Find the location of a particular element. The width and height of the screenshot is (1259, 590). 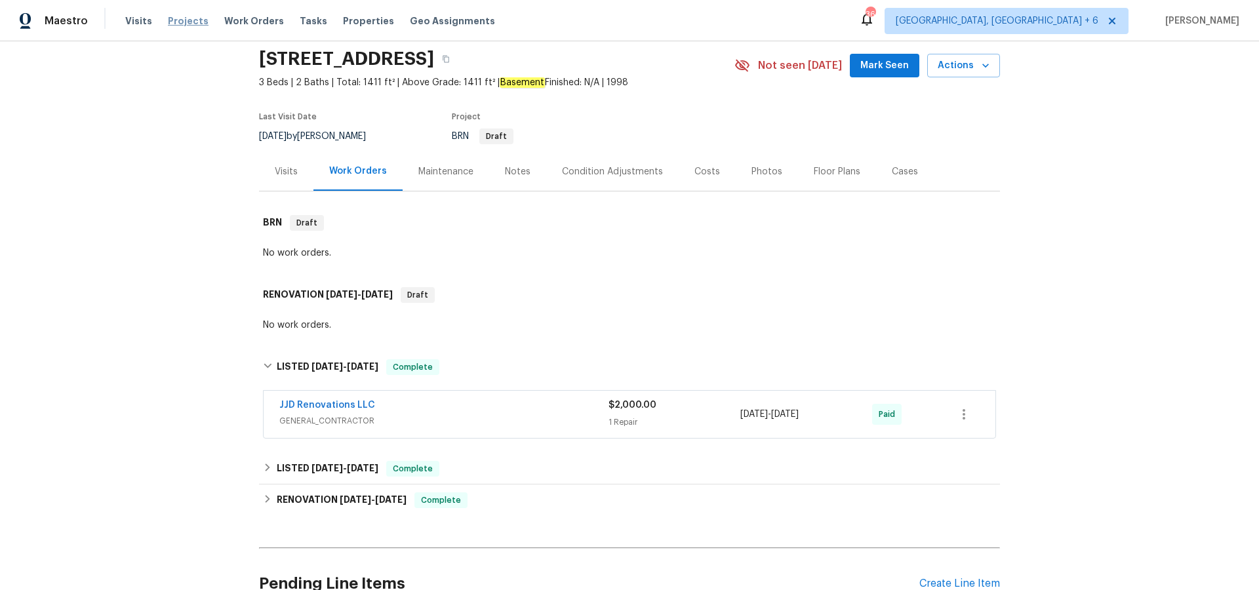

div: Photos is located at coordinates (766, 172).